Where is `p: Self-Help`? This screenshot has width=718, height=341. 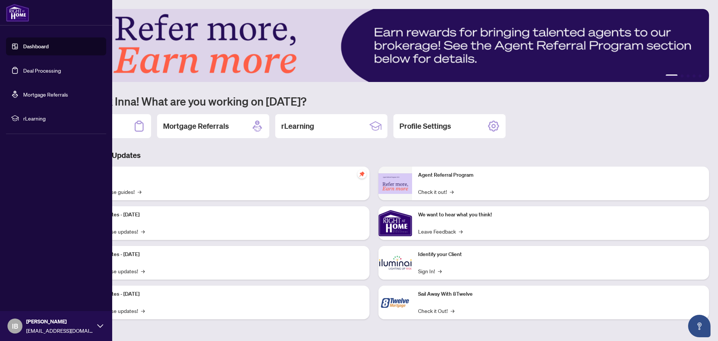 p: Self-Help is located at coordinates (221, 175).